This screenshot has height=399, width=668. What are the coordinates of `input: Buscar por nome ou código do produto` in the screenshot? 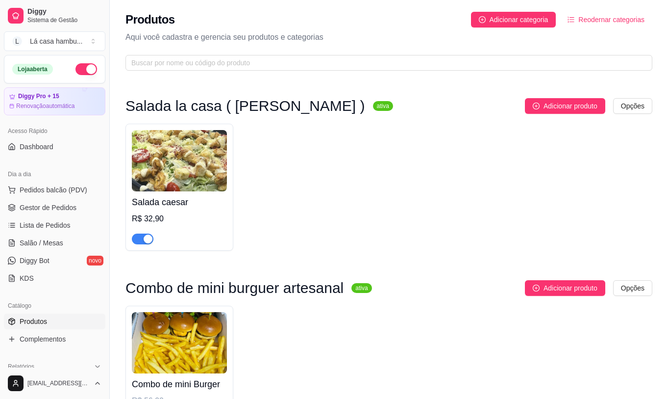 It's located at (385, 63).